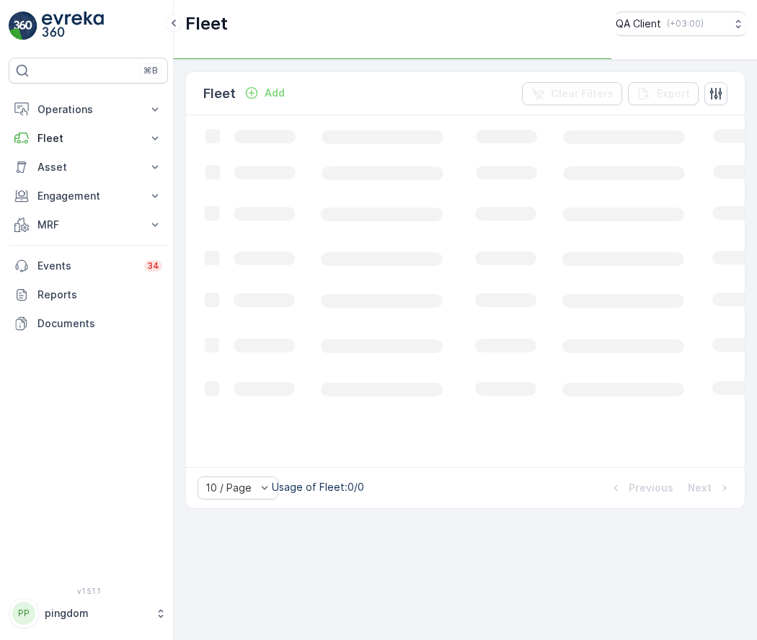  Describe the element at coordinates (24, 613) in the screenshot. I see `div: PP` at that location.